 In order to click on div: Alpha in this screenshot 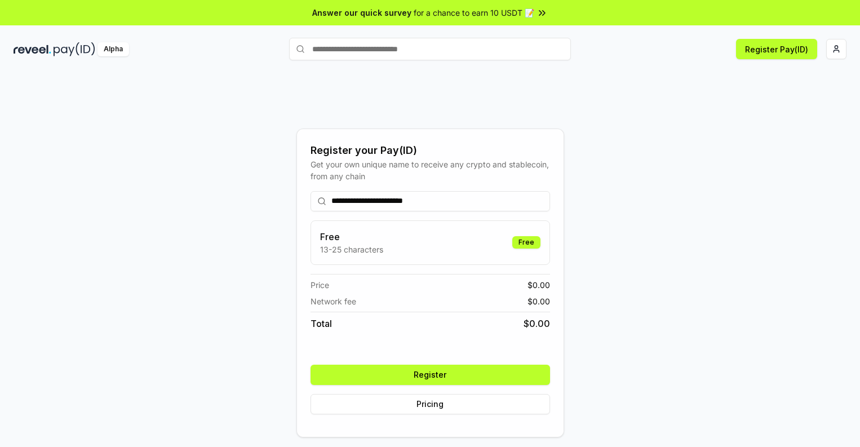, I will do `click(113, 49)`.